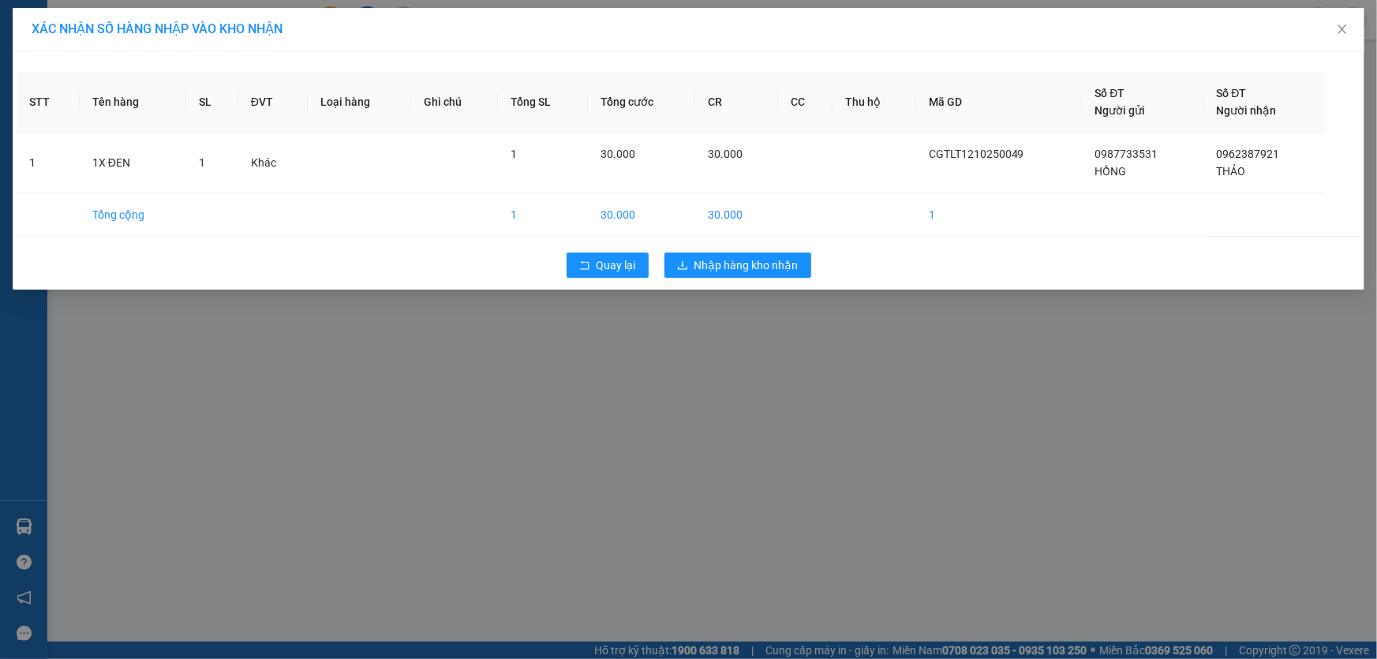 This screenshot has width=1377, height=659. What do you see at coordinates (133, 215) in the screenshot?
I see `td: Tổng cộng` at bounding box center [133, 215].